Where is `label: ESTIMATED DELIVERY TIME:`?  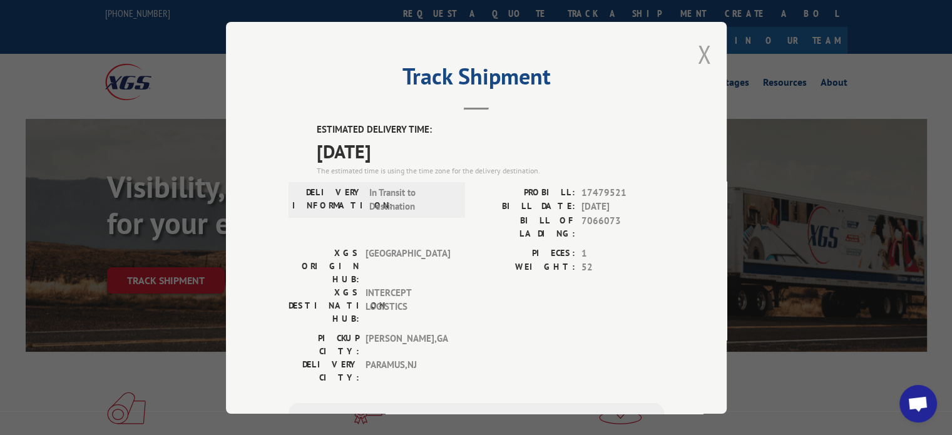 label: ESTIMATED DELIVERY TIME: is located at coordinates (490, 130).